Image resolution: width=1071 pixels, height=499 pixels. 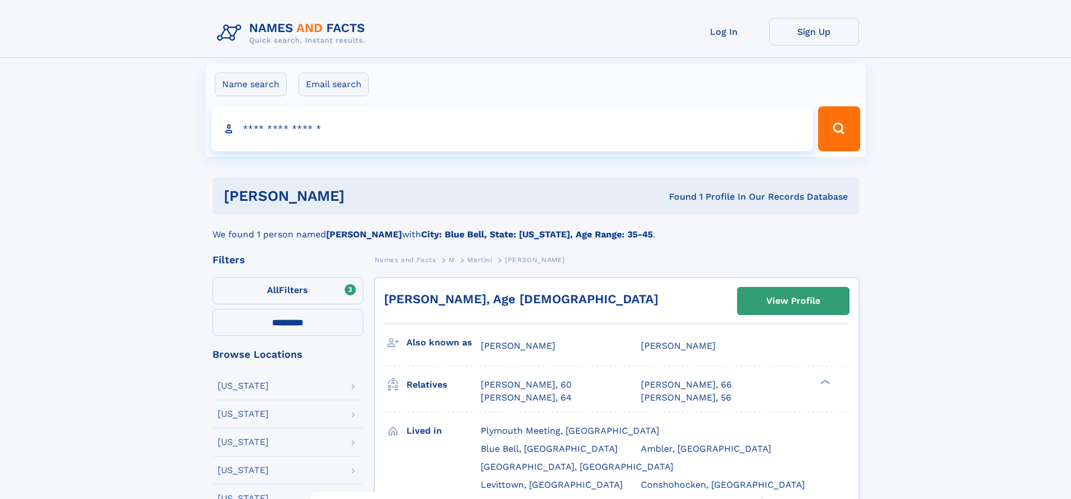 What do you see at coordinates (333, 84) in the screenshot?
I see `label: Email search` at bounding box center [333, 84].